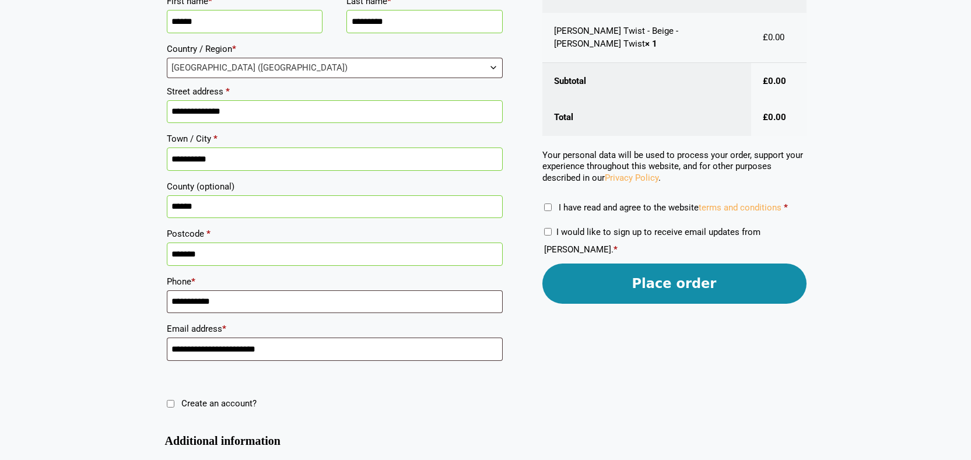 The image size is (971, 460). I want to click on label: County, so click(335, 187).